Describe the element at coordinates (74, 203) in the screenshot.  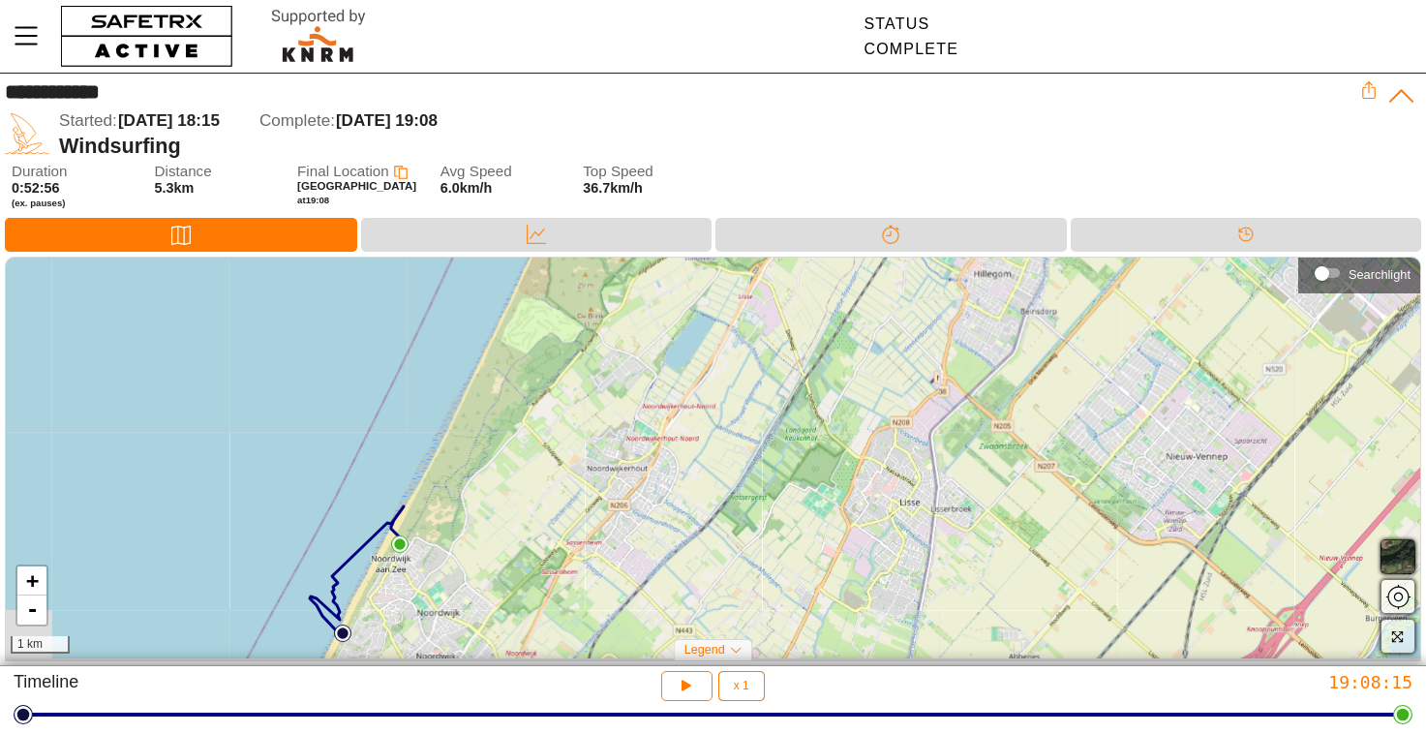
I see `span: (ex. pauses)` at that location.